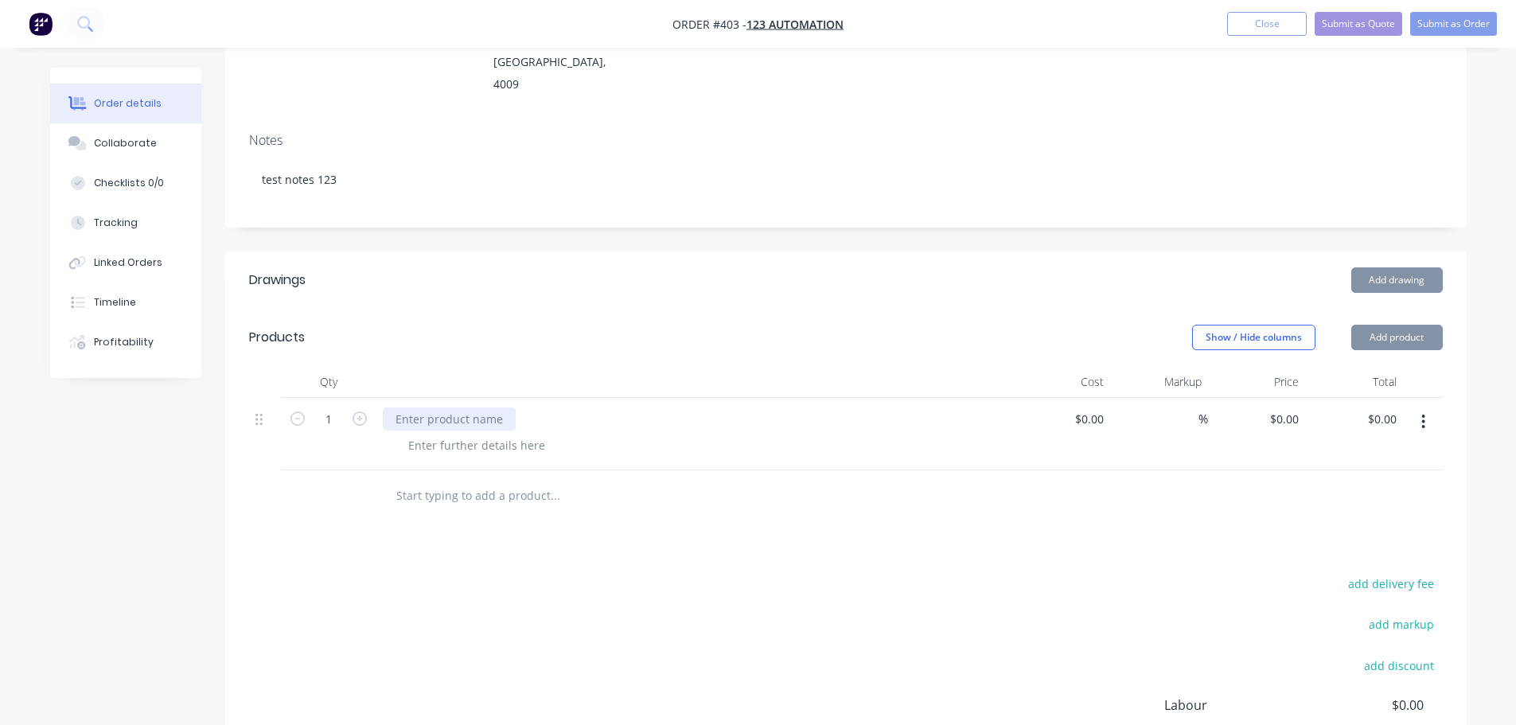 This screenshot has height=725, width=1516. Describe the element at coordinates (1354, 382) in the screenshot. I see `div: Total` at that location.